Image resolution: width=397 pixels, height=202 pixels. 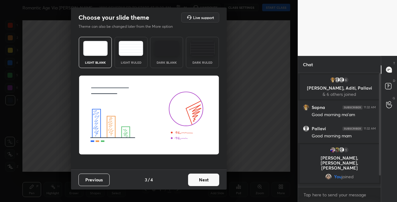 I want to click on div: grid, so click(x=340, y=130).